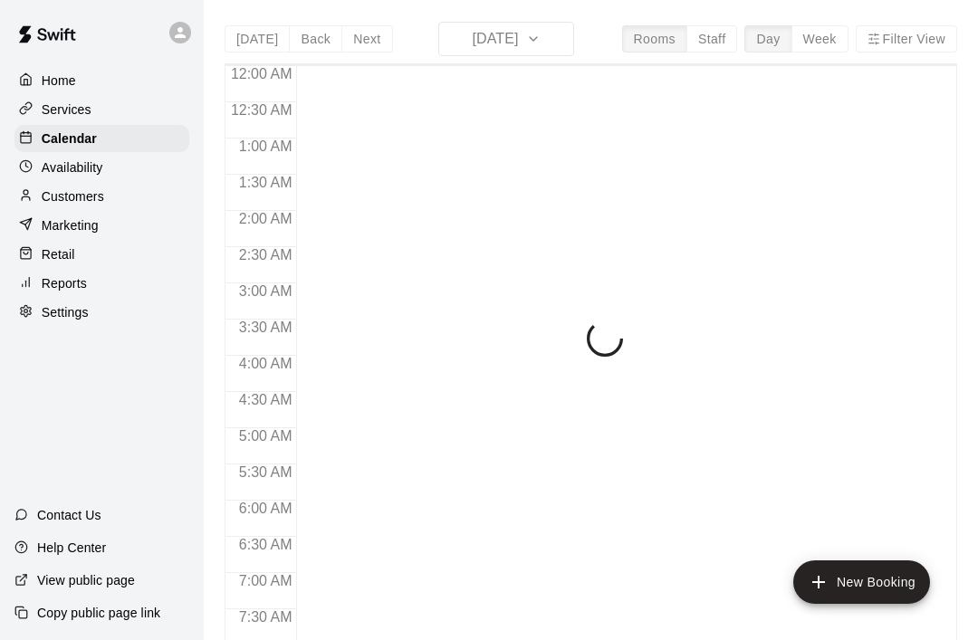 The width and height of the screenshot is (978, 640). What do you see at coordinates (101, 254) in the screenshot?
I see `a: Retail` at bounding box center [101, 254].